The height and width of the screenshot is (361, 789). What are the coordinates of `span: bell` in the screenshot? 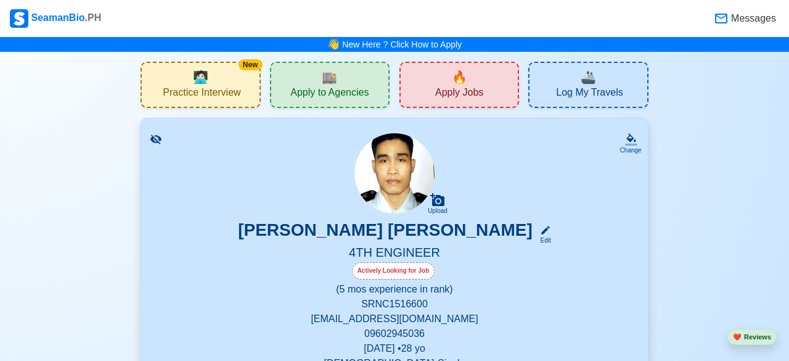 It's located at (334, 44).